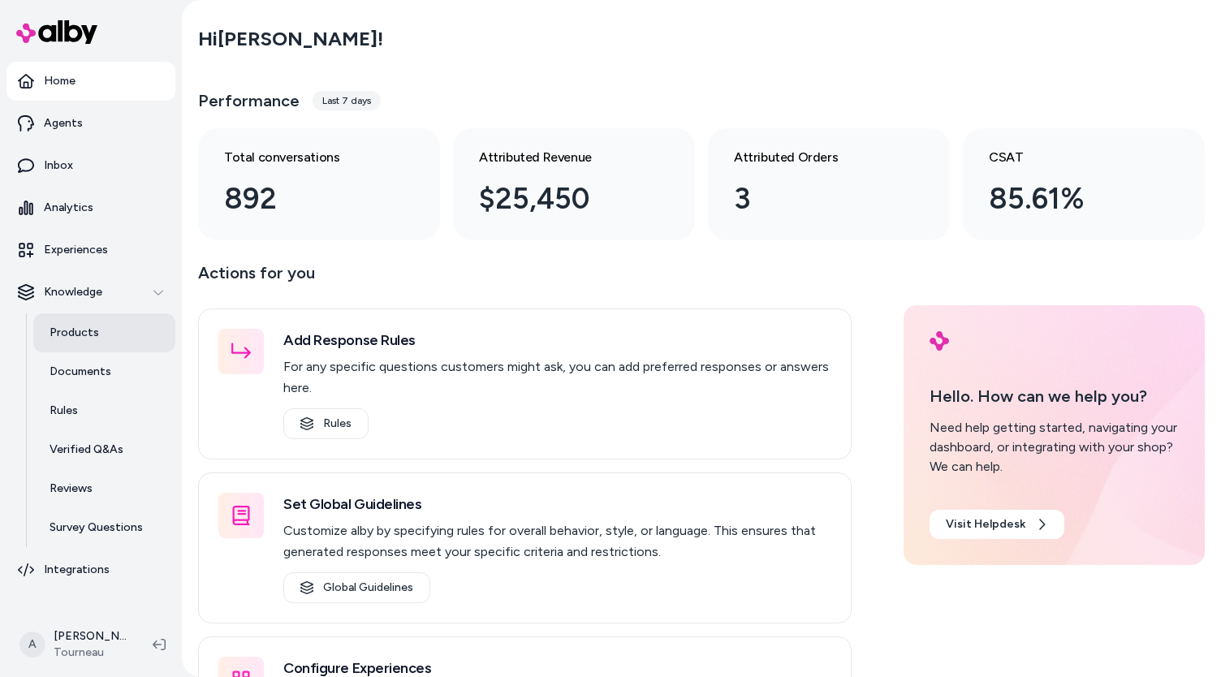 The height and width of the screenshot is (677, 1221). Describe the element at coordinates (71, 489) in the screenshot. I see `p: Reviews` at that location.